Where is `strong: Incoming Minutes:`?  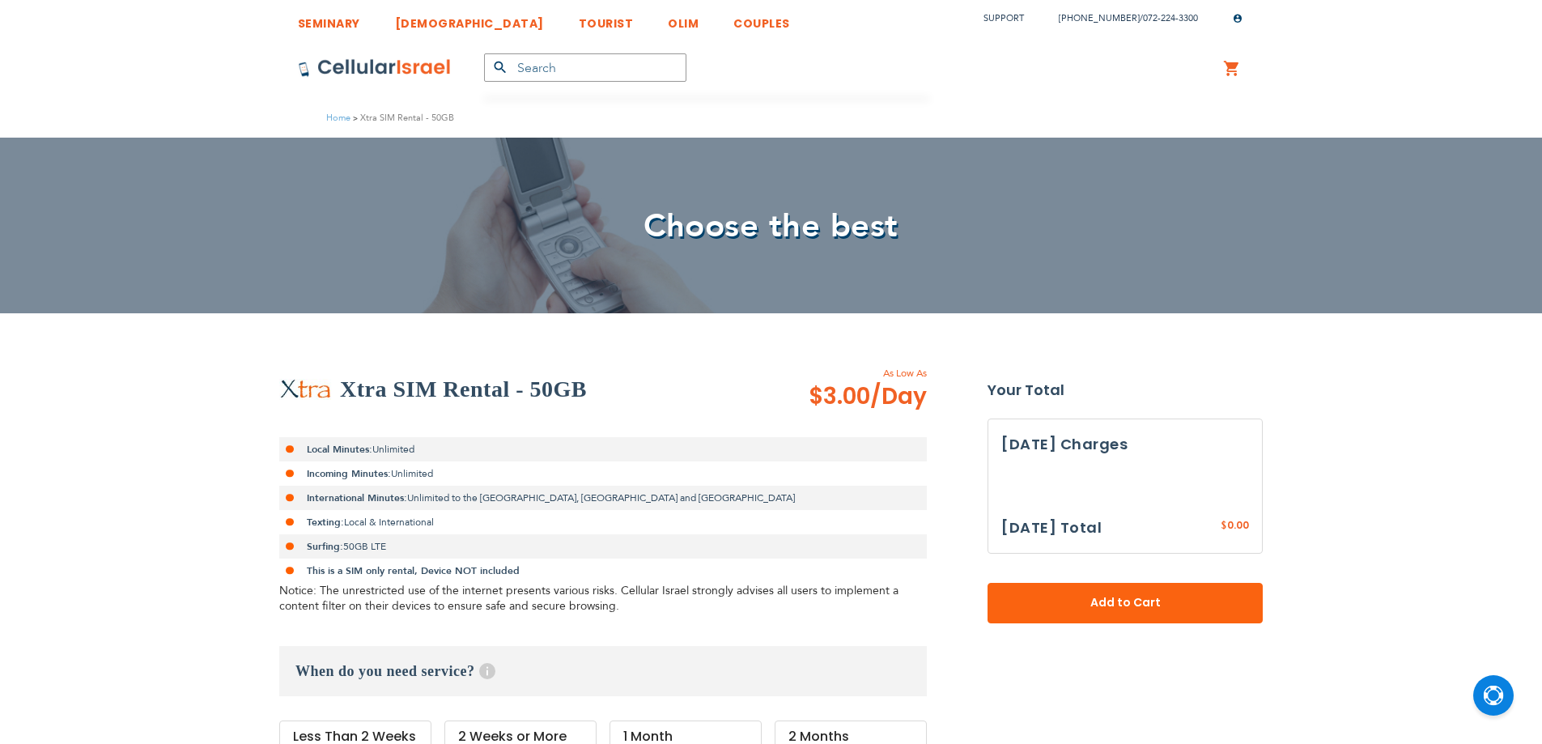
strong: Incoming Minutes: is located at coordinates (349, 473).